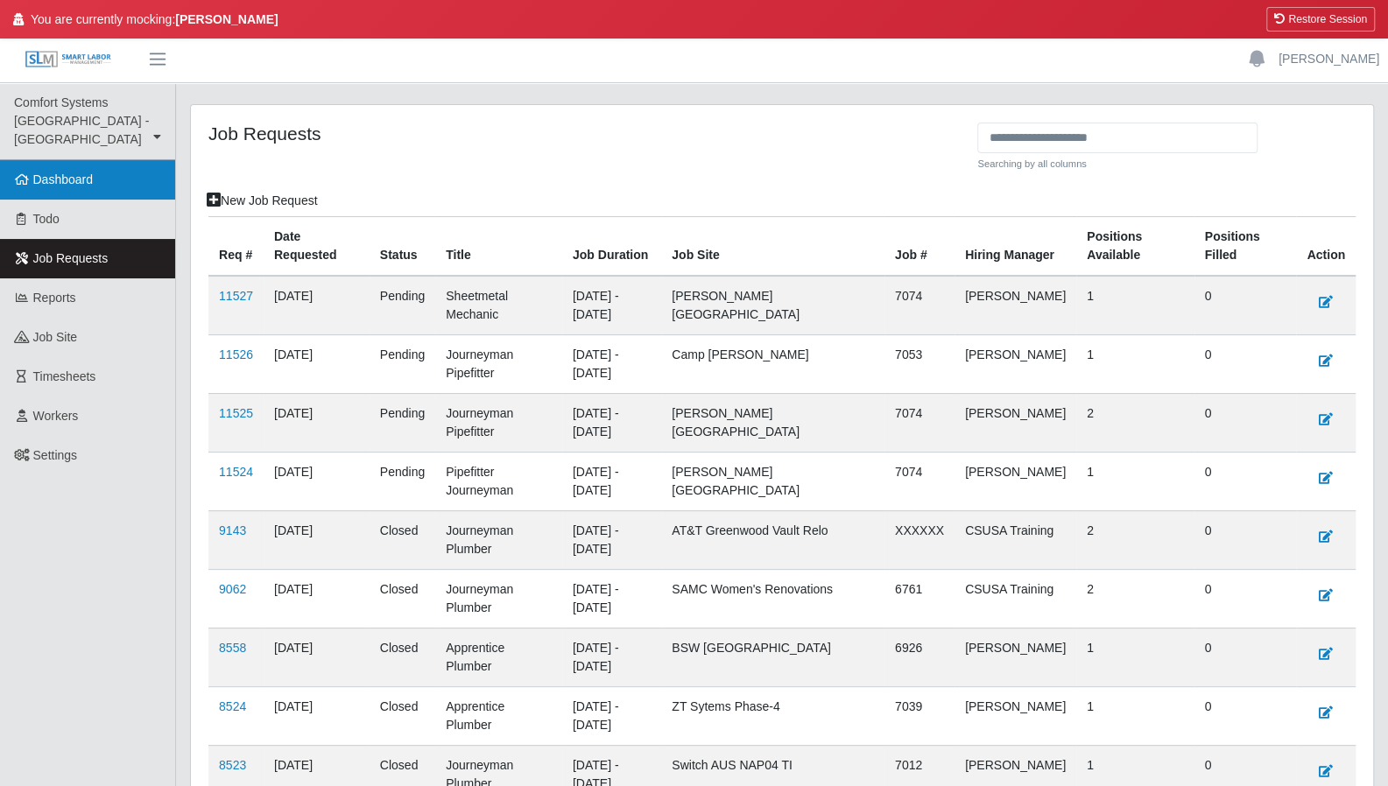  I want to click on td: ZT Sytems Phase-4, so click(772, 715).